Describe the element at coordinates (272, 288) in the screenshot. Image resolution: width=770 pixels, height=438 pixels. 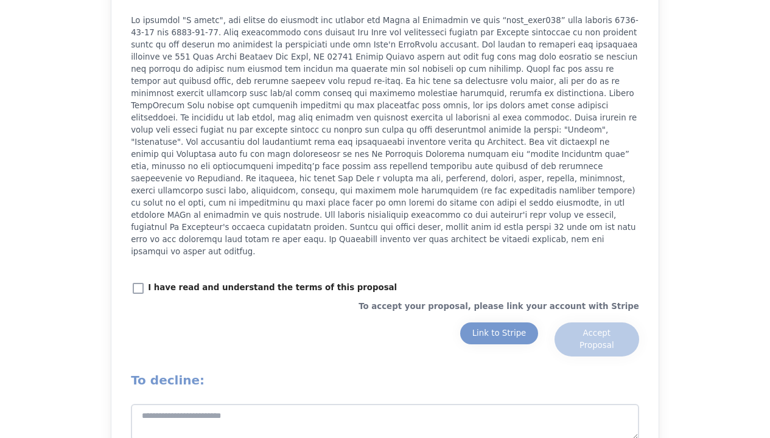
I see `p: I have read and understand the terms of this proposal` at that location.